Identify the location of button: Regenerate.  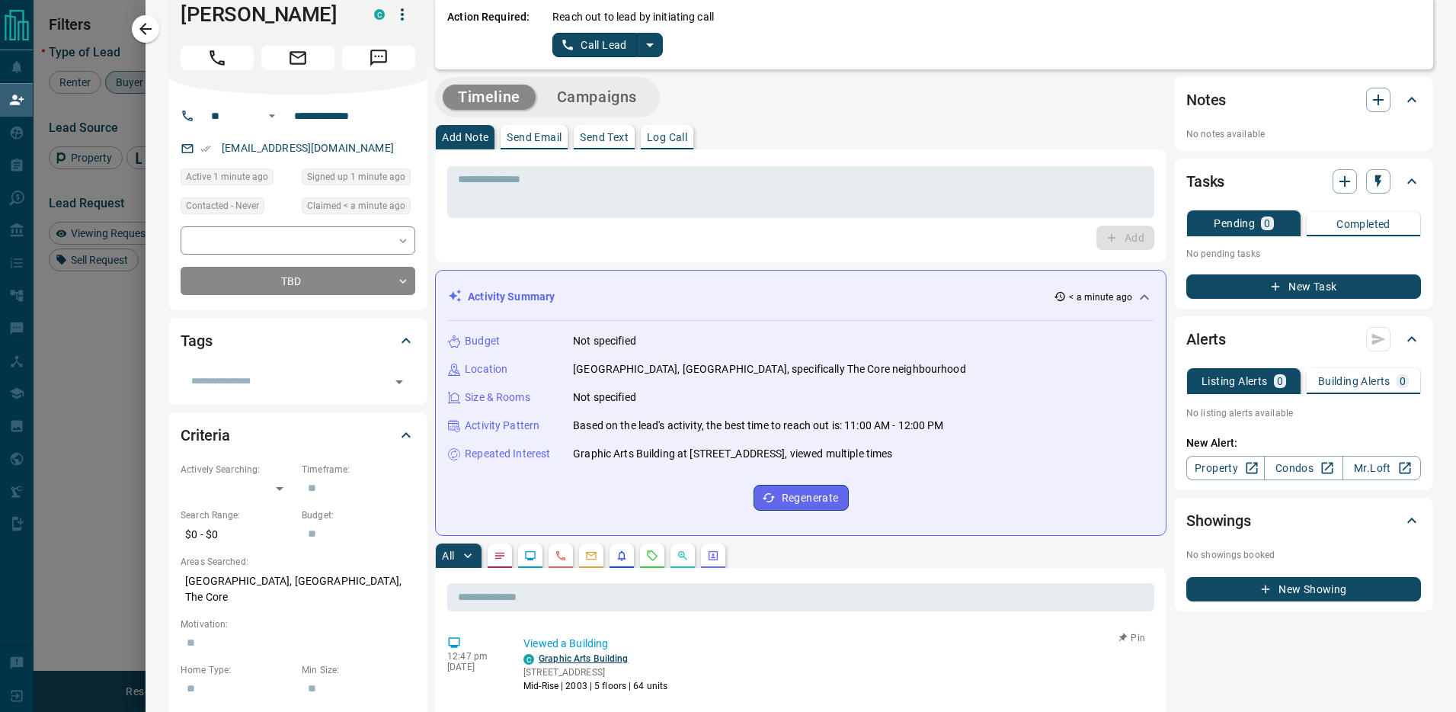
(801, 497).